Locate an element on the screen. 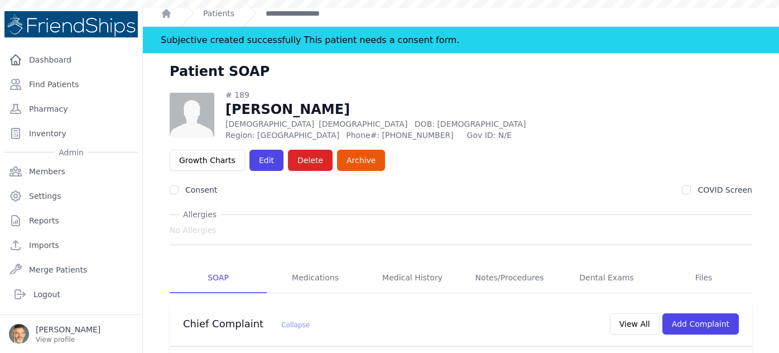 This screenshot has width=779, height=353. a: Dental Exams is located at coordinates (607, 278).